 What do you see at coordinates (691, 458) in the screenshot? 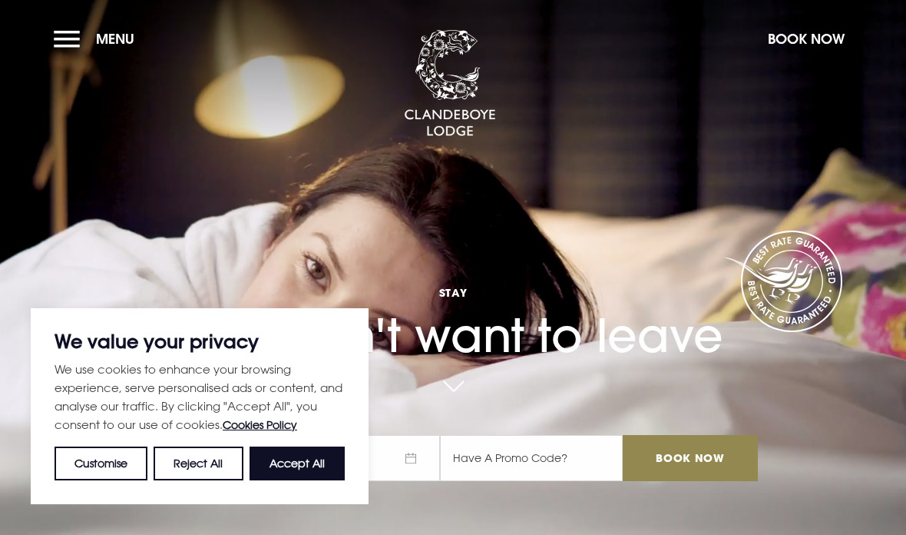
I see `input: Book Now` at bounding box center [691, 458].